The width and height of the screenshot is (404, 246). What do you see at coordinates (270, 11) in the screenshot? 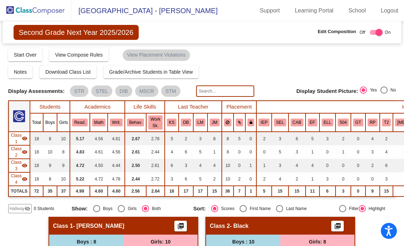
I see `a: Support` at bounding box center [270, 11].